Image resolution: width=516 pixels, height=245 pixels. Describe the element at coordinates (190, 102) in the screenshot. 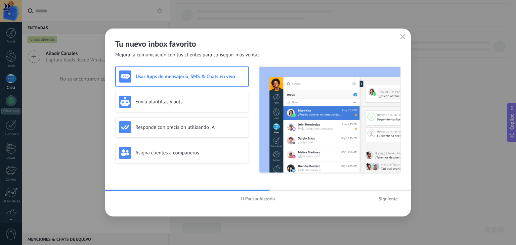

I see `h3: Envía plantillas y bots` at that location.